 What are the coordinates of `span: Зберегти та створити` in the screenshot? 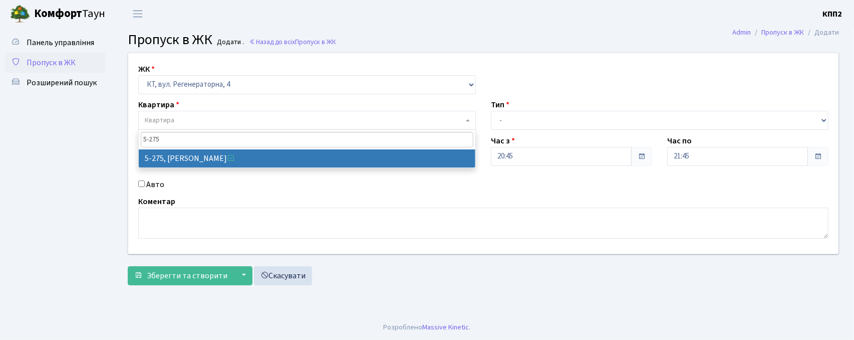 It's located at (187, 276).